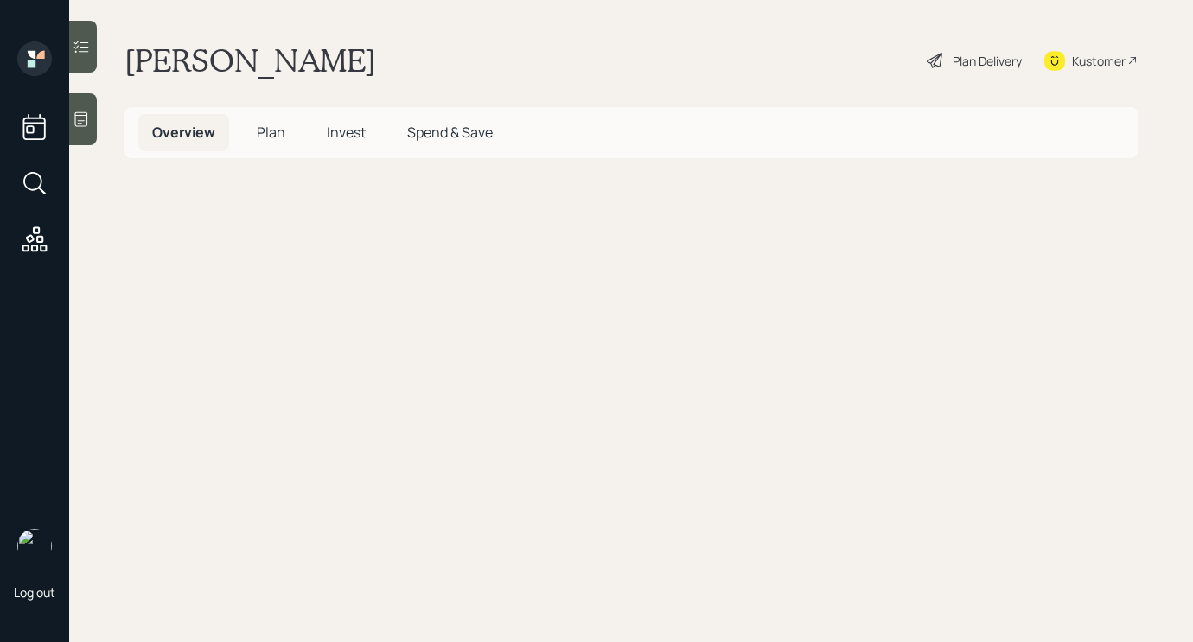  What do you see at coordinates (987, 60) in the screenshot?
I see `div: Plan Delivery` at bounding box center [987, 60].